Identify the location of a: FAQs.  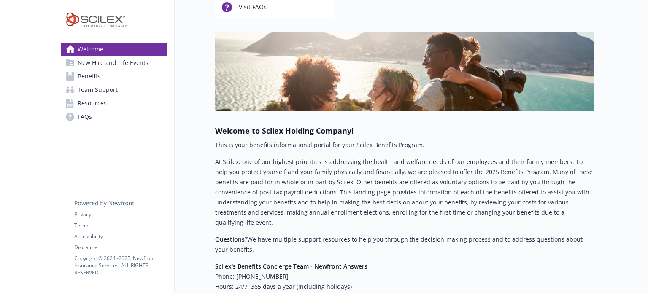
(114, 117).